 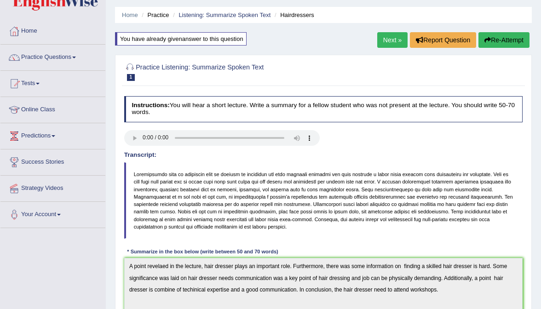 What do you see at coordinates (293, 15) in the screenshot?
I see `li: Hairdressers` at bounding box center [293, 15].